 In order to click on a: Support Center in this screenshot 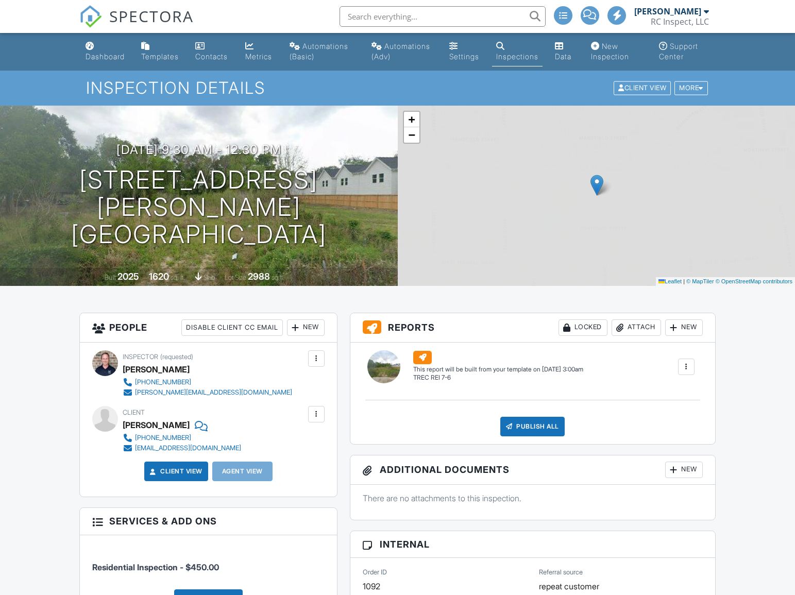, I will do `click(684, 52)`.